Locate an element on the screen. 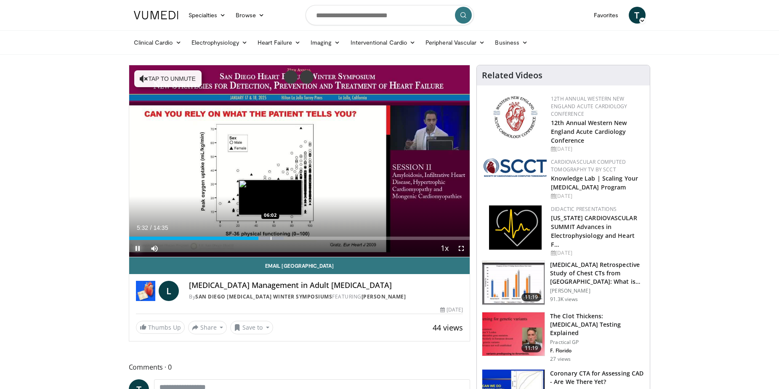  button: Share is located at coordinates (207, 327).